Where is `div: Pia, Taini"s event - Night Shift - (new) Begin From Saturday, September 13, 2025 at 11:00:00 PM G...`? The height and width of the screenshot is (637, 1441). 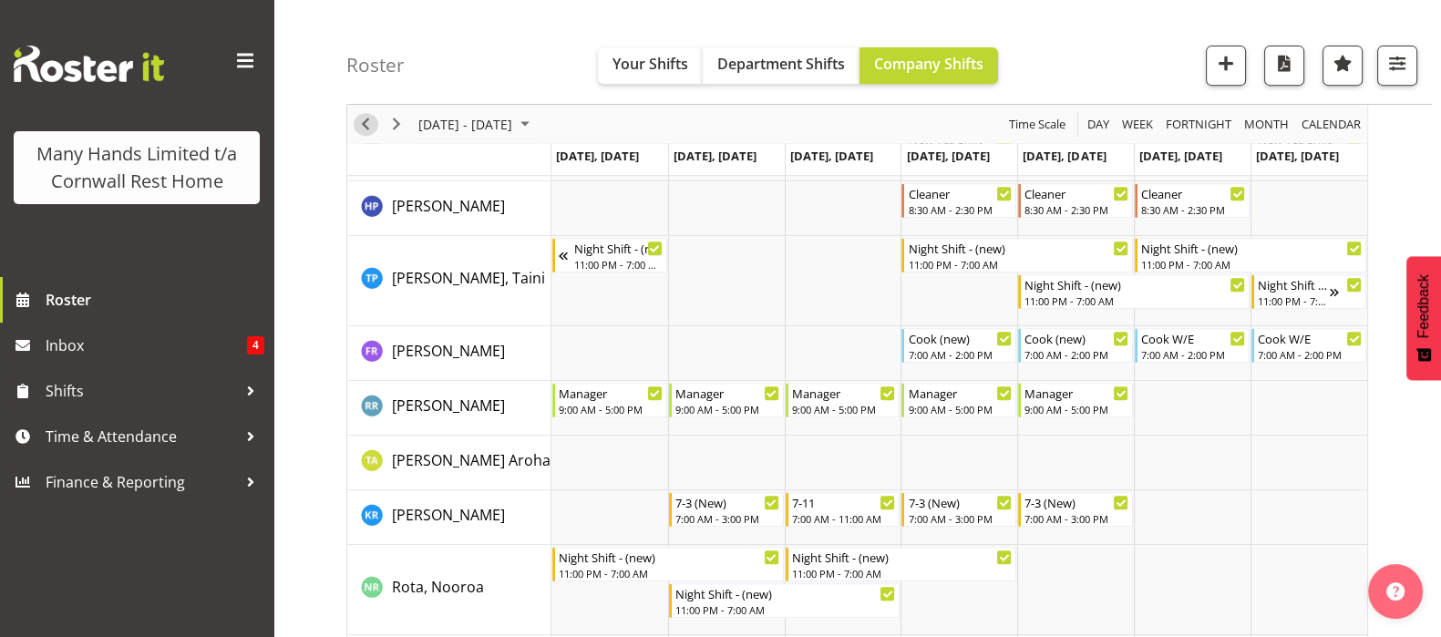
div: Pia, Taini"s event - Night Shift - (new) Begin From Saturday, September 13, 2025 at 11:00:00 PM G... is located at coordinates (1250, 255).